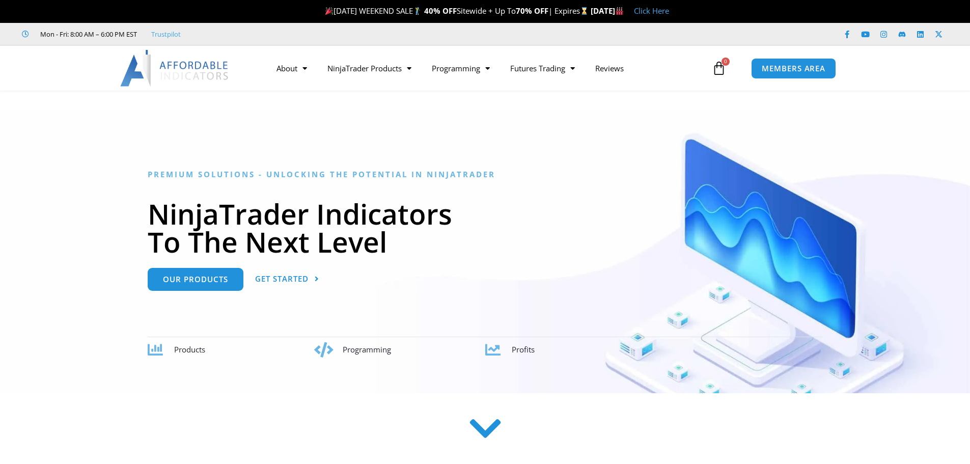 The image size is (970, 464). I want to click on img: LogoAI | Affordable Indicators – NinjaTrader, so click(175, 68).